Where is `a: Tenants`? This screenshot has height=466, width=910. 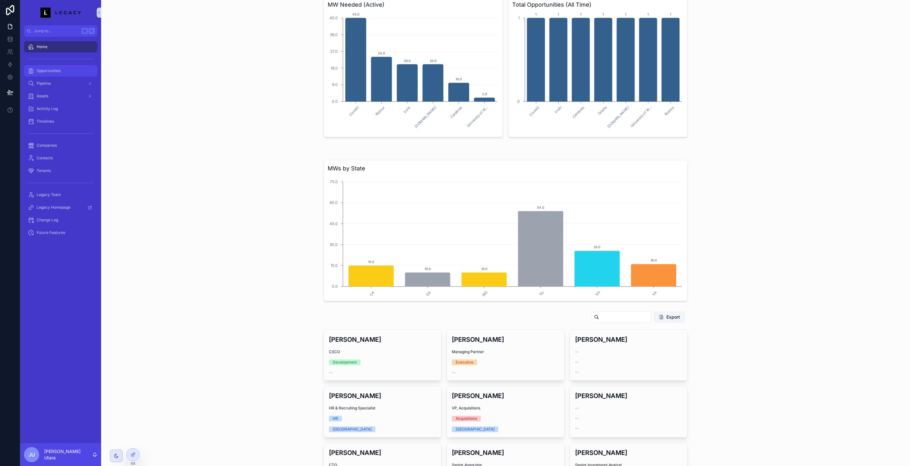
a: Tenants is located at coordinates (61, 171).